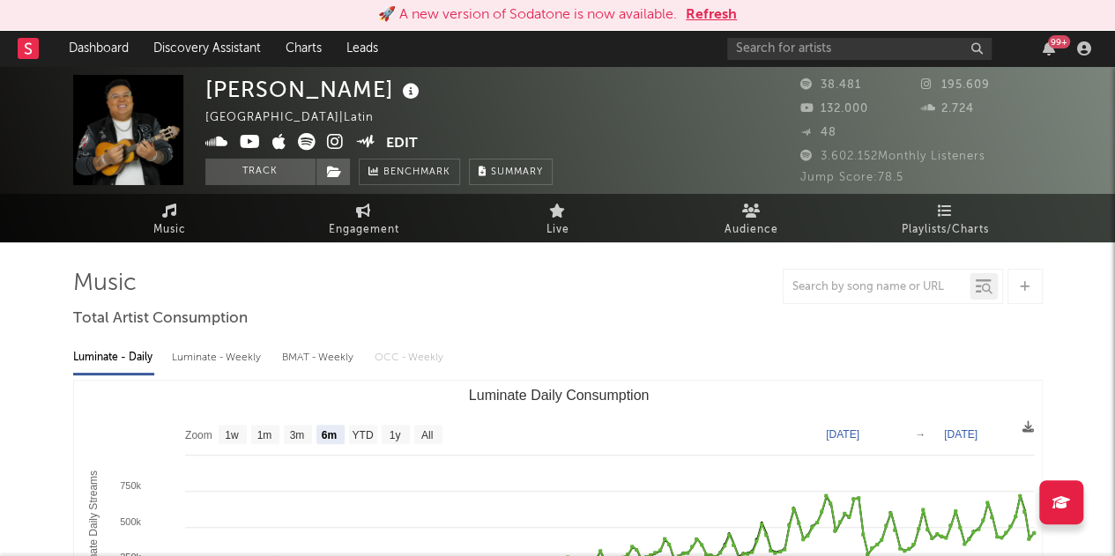 This screenshot has height=556, width=1115. What do you see at coordinates (364, 230) in the screenshot?
I see `span: Engagement` at bounding box center [364, 230].